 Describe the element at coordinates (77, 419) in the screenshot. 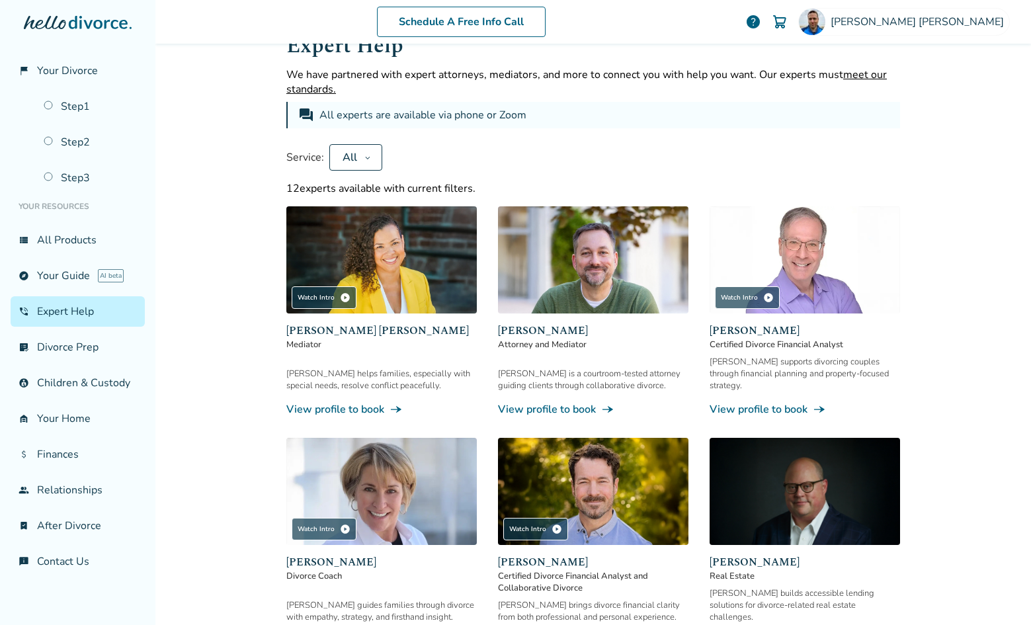

I see `a: garage_homeYour Home` at that location.